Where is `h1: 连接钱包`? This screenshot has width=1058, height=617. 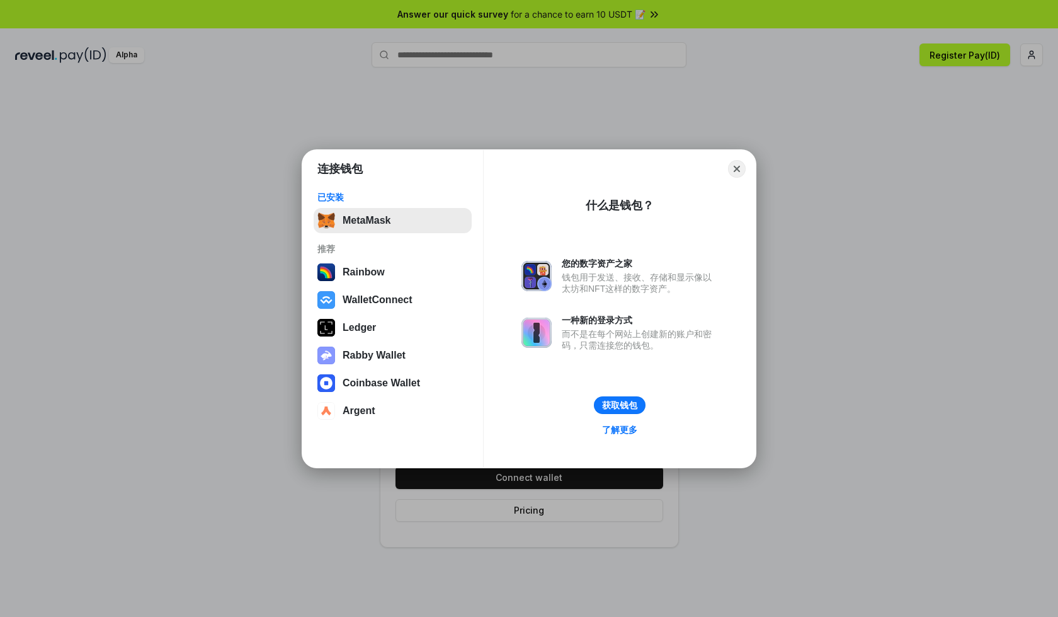
h1: 连接钱包 is located at coordinates (340, 169).